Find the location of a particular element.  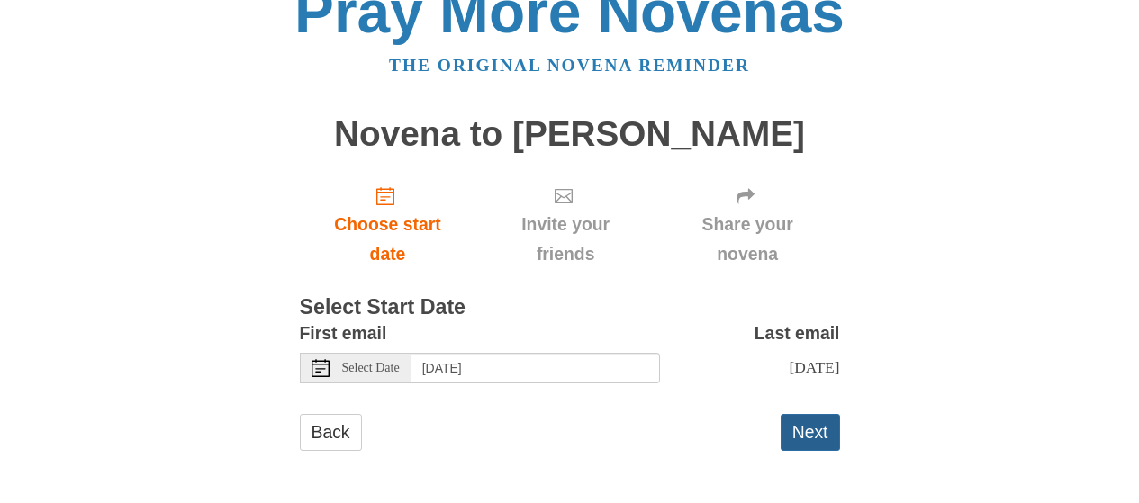

label: First email is located at coordinates (343, 333).